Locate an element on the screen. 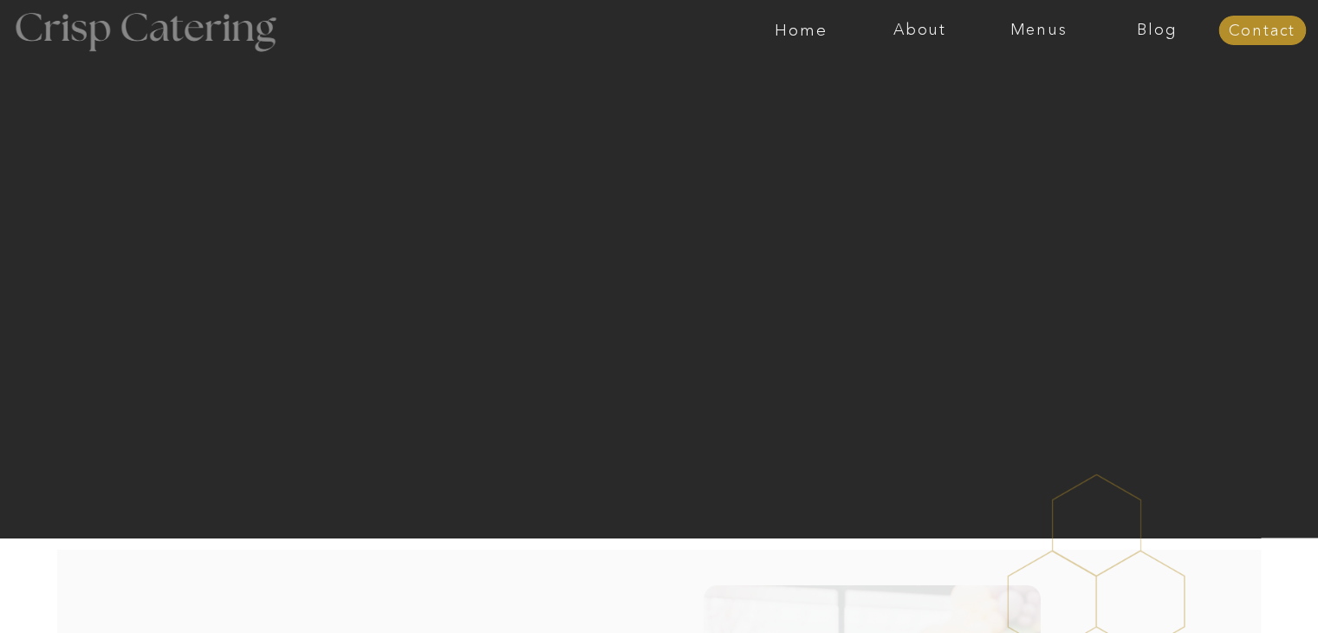  nav: Contact is located at coordinates (1262, 31).